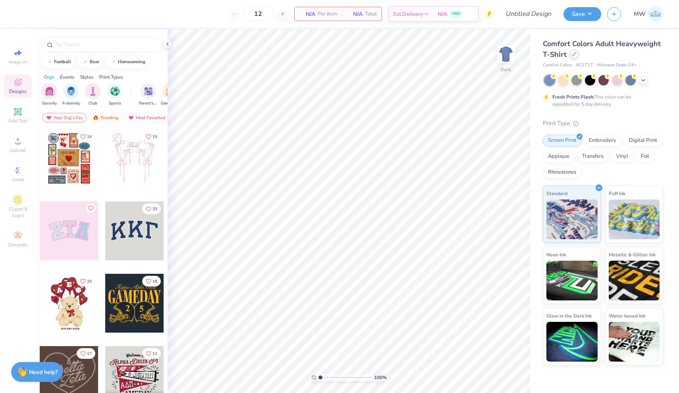 This screenshot has width=679, height=393. I want to click on span: Upload, so click(18, 150).